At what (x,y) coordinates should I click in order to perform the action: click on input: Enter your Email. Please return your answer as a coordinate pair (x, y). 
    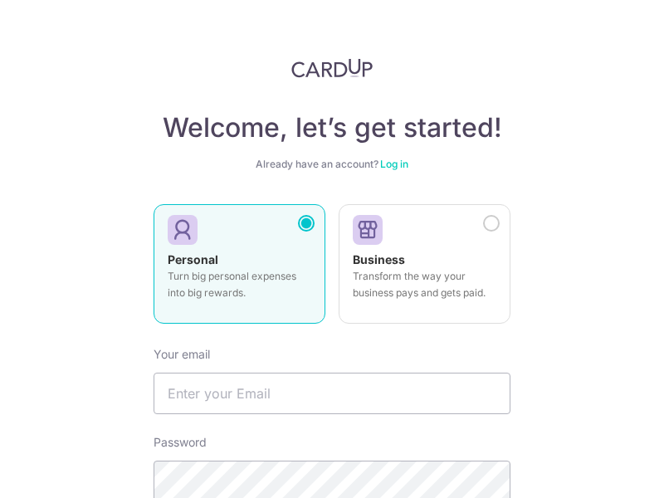
    Looking at the image, I should click on (332, 394).